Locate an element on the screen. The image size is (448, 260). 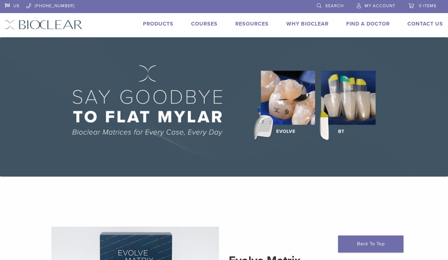
span: My Account is located at coordinates (380, 6).